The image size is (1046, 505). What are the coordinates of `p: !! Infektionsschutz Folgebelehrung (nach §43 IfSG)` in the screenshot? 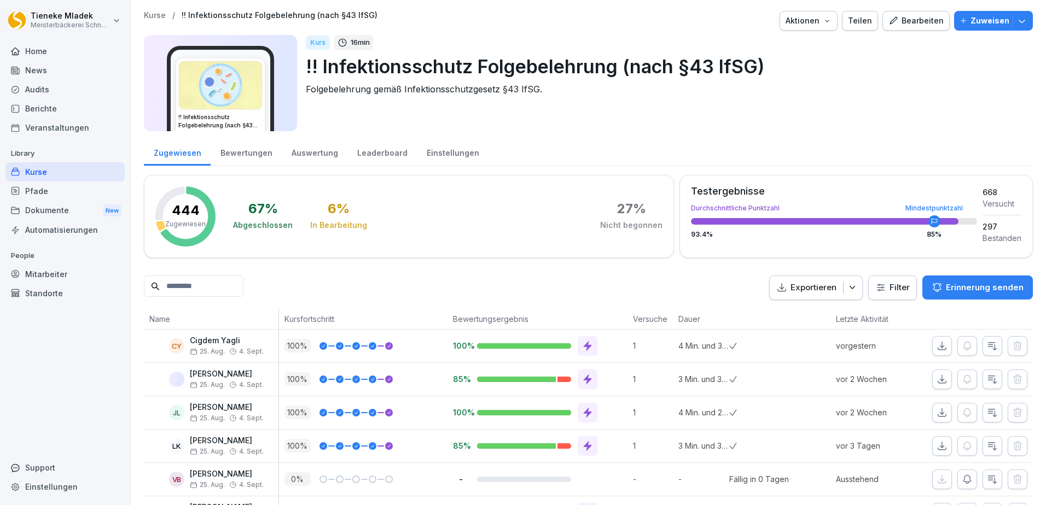 It's located at (665, 66).